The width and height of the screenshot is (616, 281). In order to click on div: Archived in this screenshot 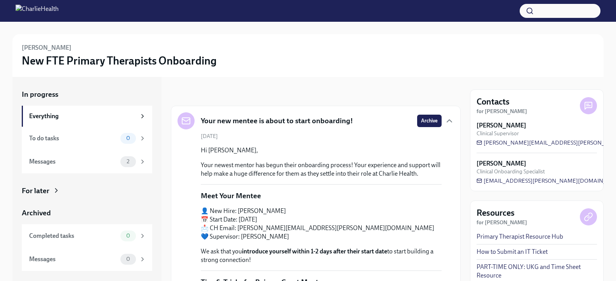, I will do `click(87, 213)`.